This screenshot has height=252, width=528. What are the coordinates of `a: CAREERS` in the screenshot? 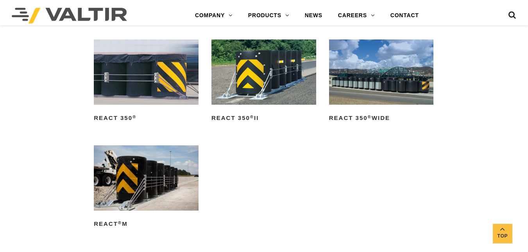 It's located at (356, 16).